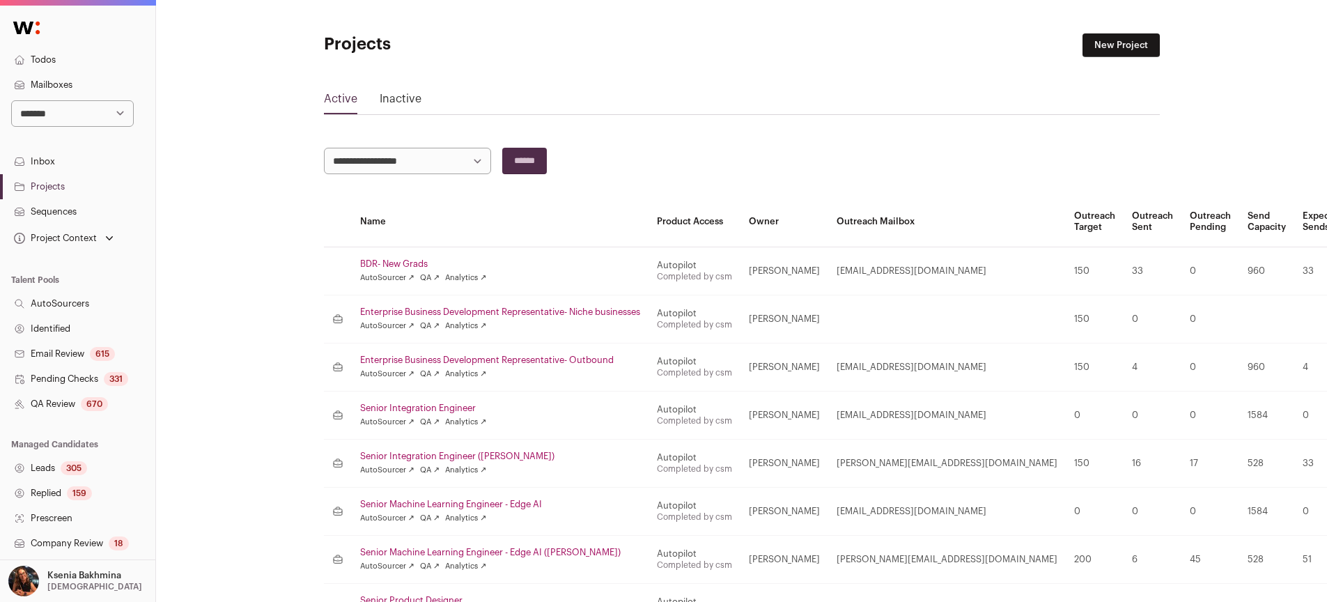  What do you see at coordinates (116, 379) in the screenshot?
I see `div: 331` at bounding box center [116, 379].